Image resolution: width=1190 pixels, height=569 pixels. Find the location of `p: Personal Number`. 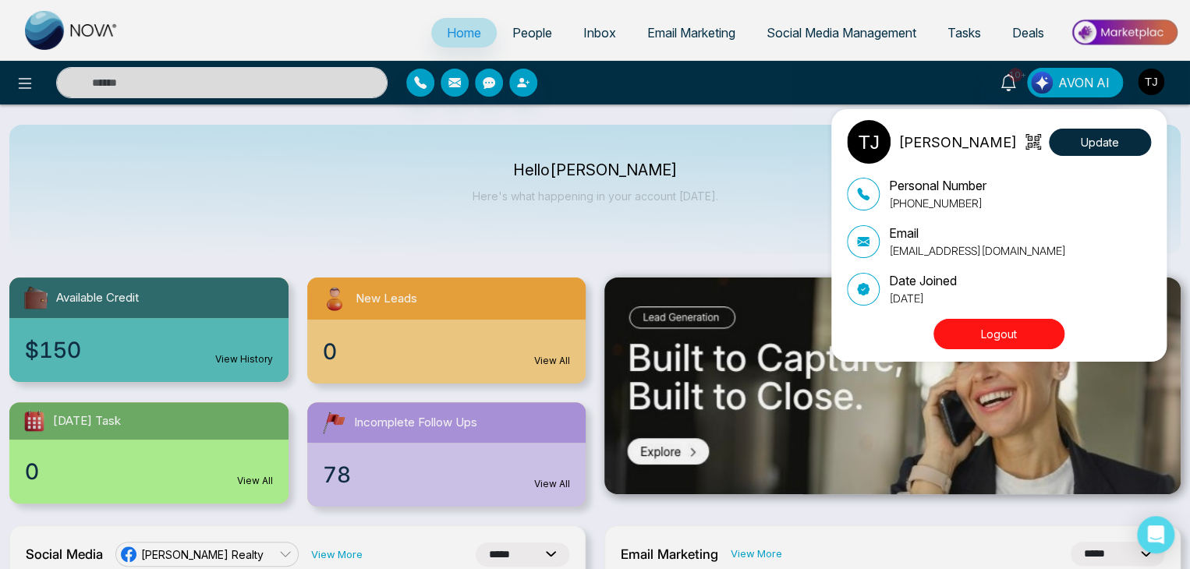

p: Personal Number is located at coordinates (938, 186).